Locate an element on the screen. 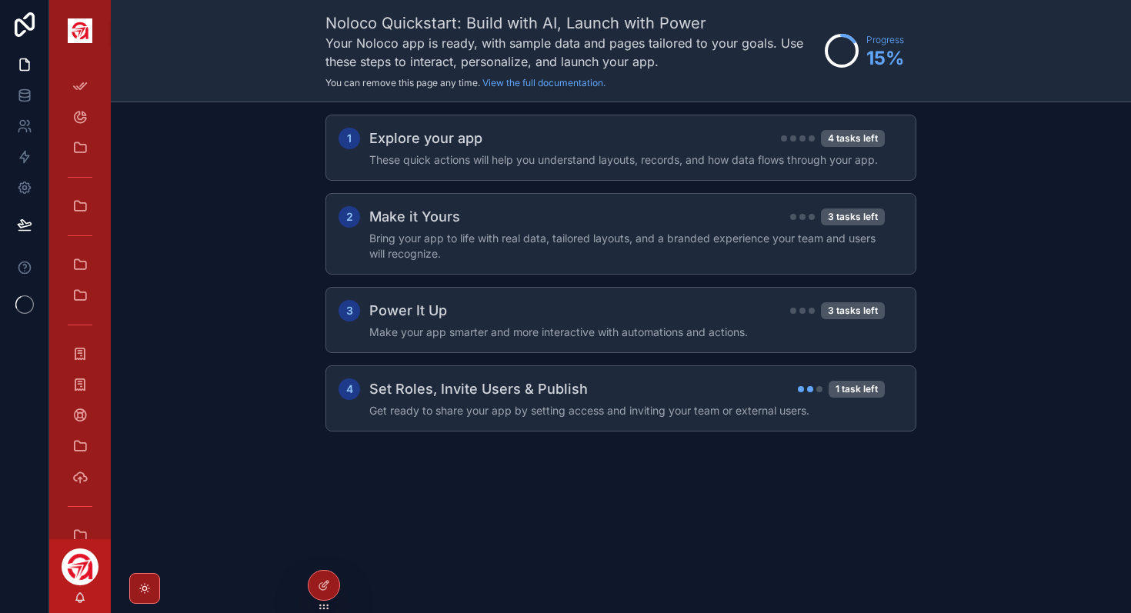 The height and width of the screenshot is (613, 1131). div: scrollable content is located at coordinates (80, 300).